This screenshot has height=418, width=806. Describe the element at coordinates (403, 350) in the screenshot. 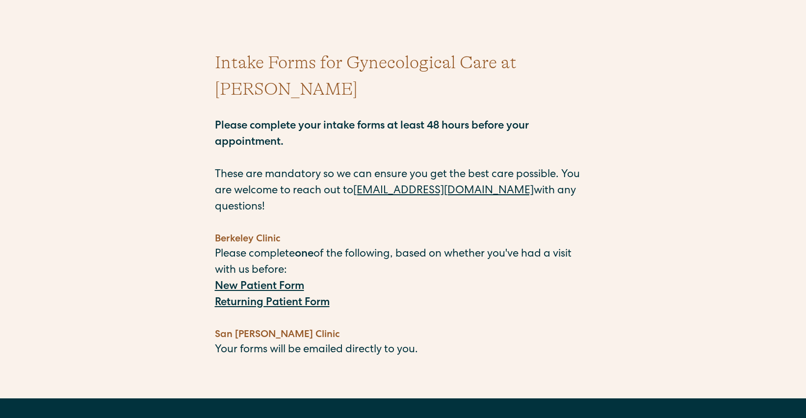

I see `p: Your forms will be emailed directly to you.` at that location.